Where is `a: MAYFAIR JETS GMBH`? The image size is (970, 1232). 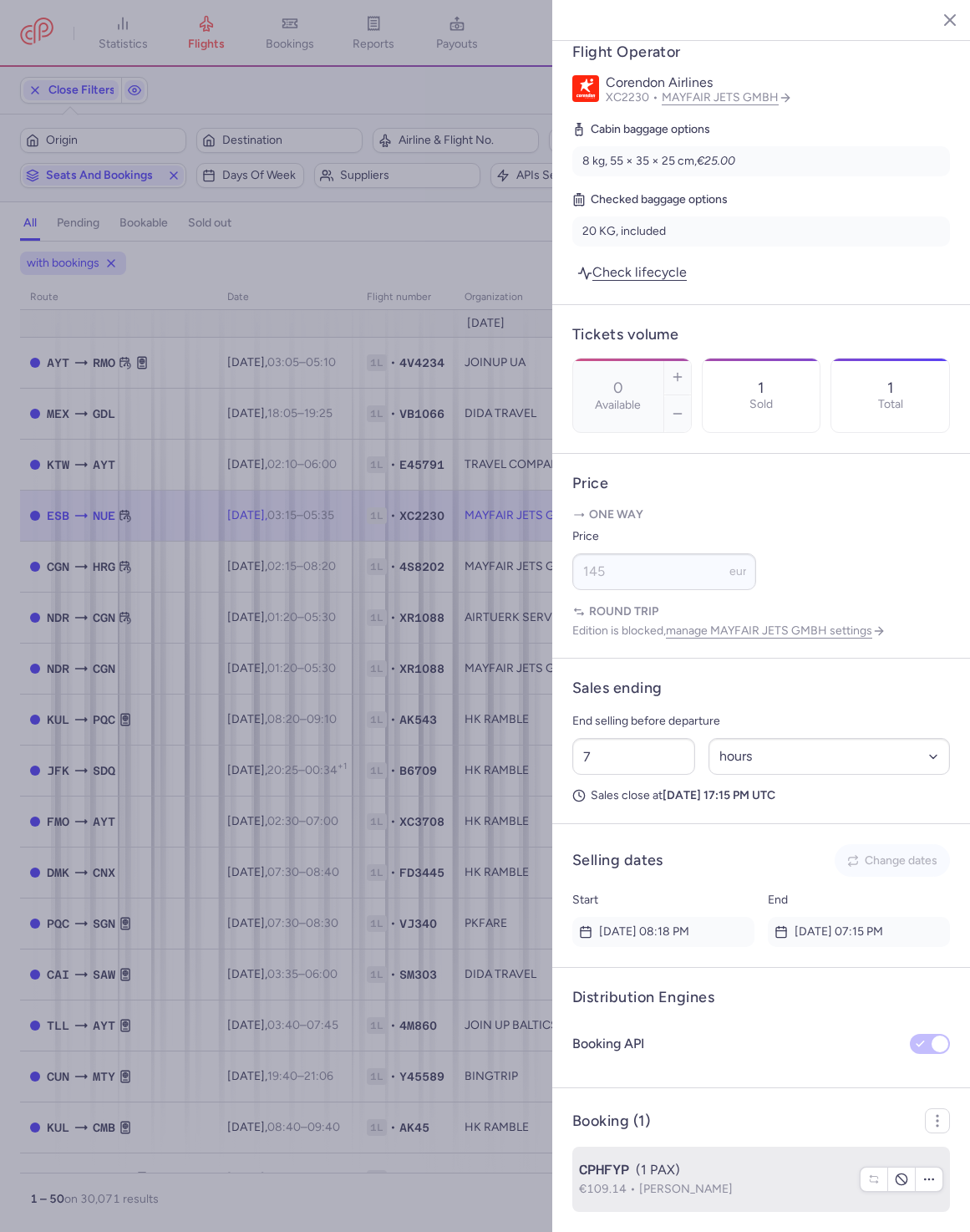 a: MAYFAIR JETS GMBH is located at coordinates (727, 97).